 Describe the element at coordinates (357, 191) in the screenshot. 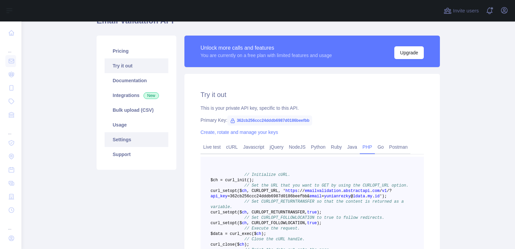

I see `span: abstractapi` at that location.